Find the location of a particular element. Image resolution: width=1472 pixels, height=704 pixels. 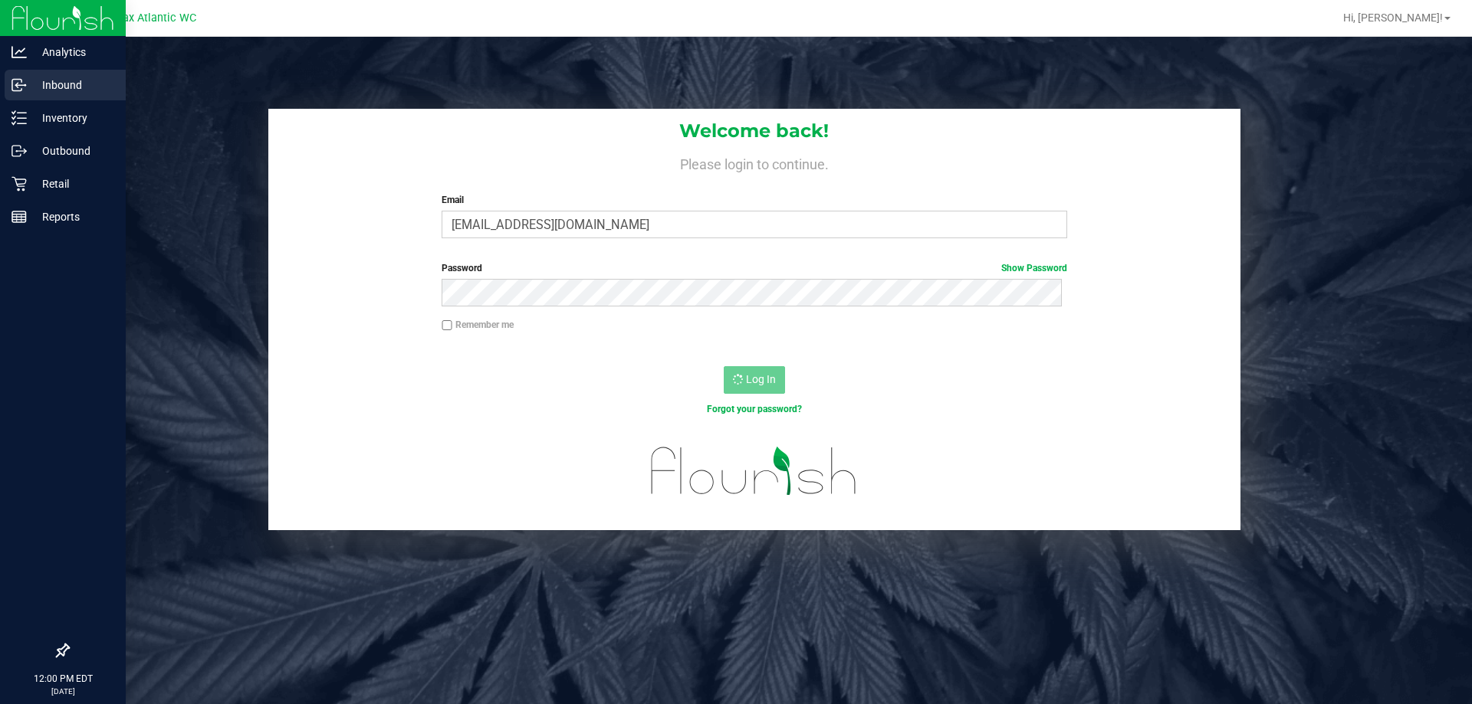

inline-svg: Outbound is located at coordinates (19, 151).